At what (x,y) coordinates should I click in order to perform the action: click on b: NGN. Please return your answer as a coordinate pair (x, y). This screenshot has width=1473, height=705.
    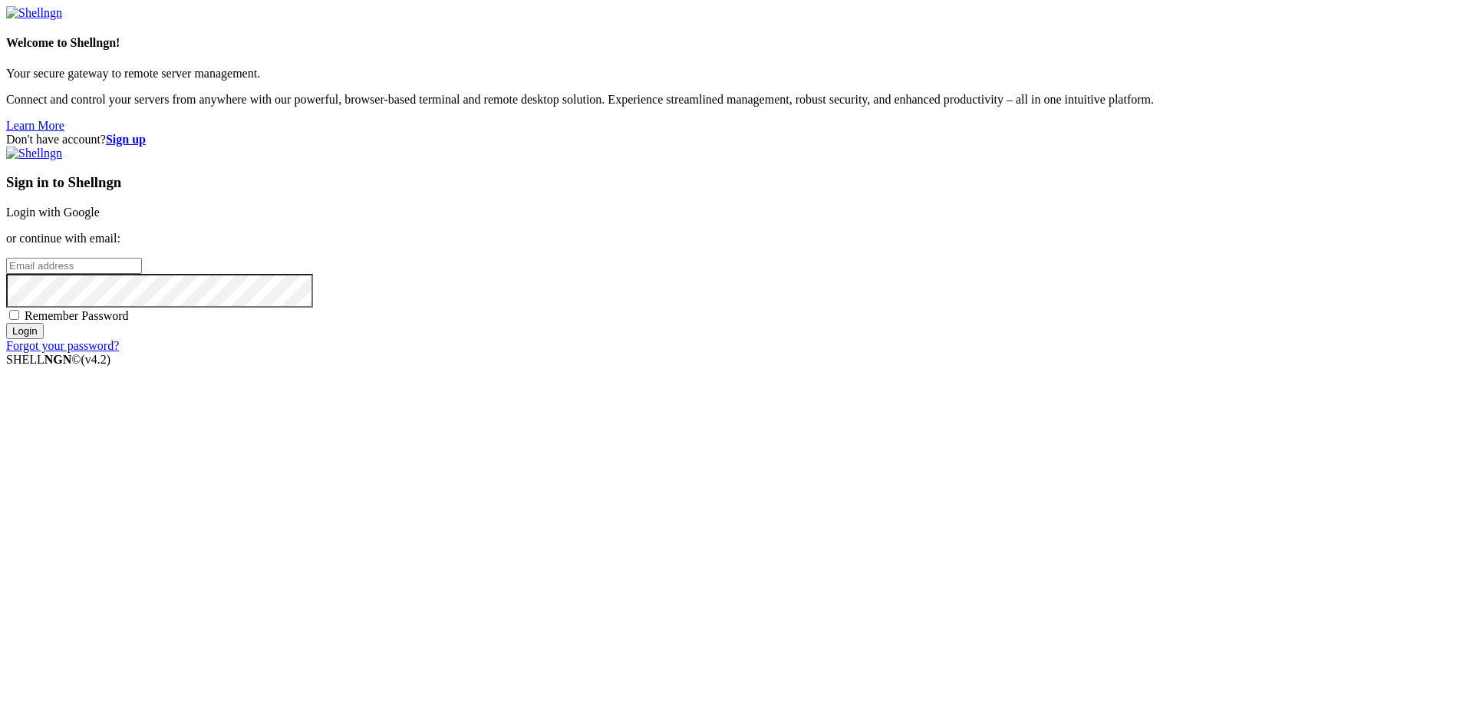
    Looking at the image, I should click on (58, 359).